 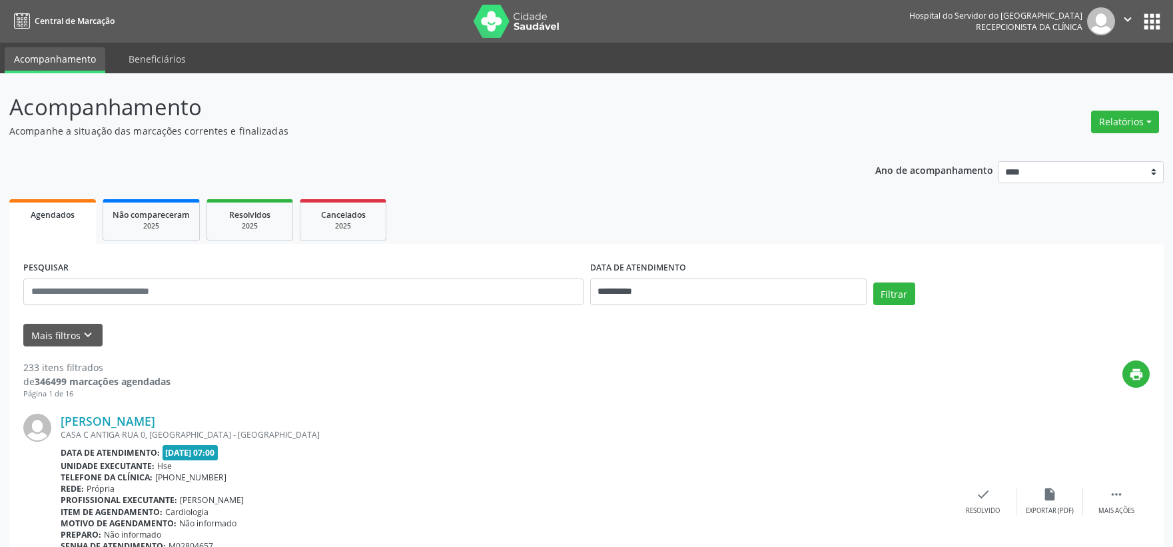 What do you see at coordinates (638, 268) in the screenshot?
I see `label: DATA DE ATENDIMENTO` at bounding box center [638, 268].